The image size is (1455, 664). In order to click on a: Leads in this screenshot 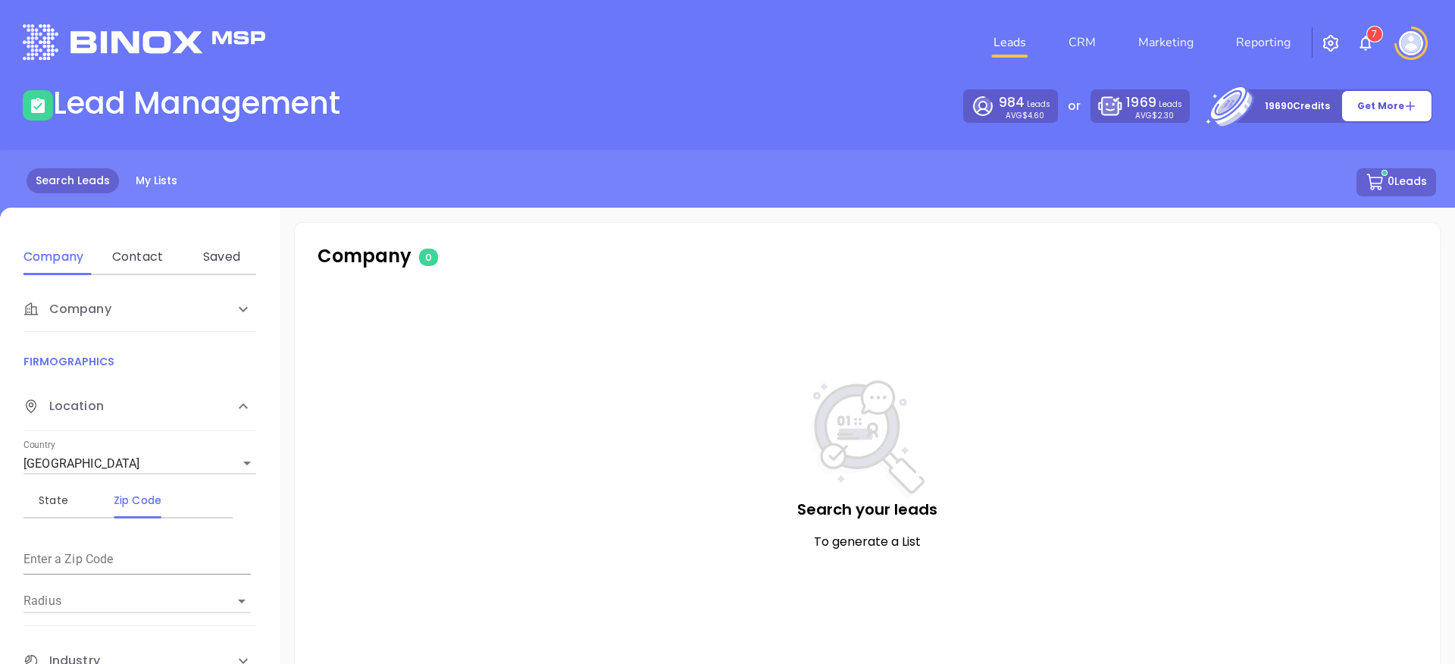, I will do `click(1010, 42)`.